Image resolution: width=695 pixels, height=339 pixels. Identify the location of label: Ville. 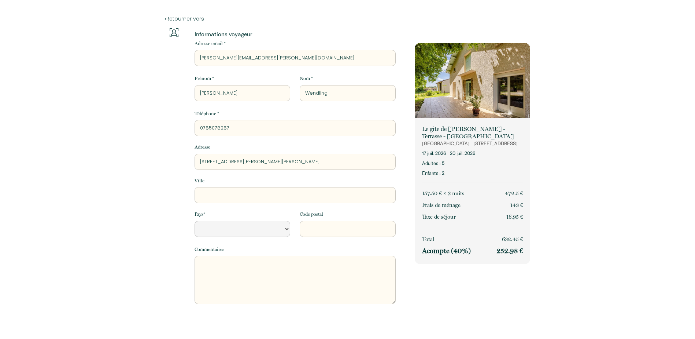
(199, 181).